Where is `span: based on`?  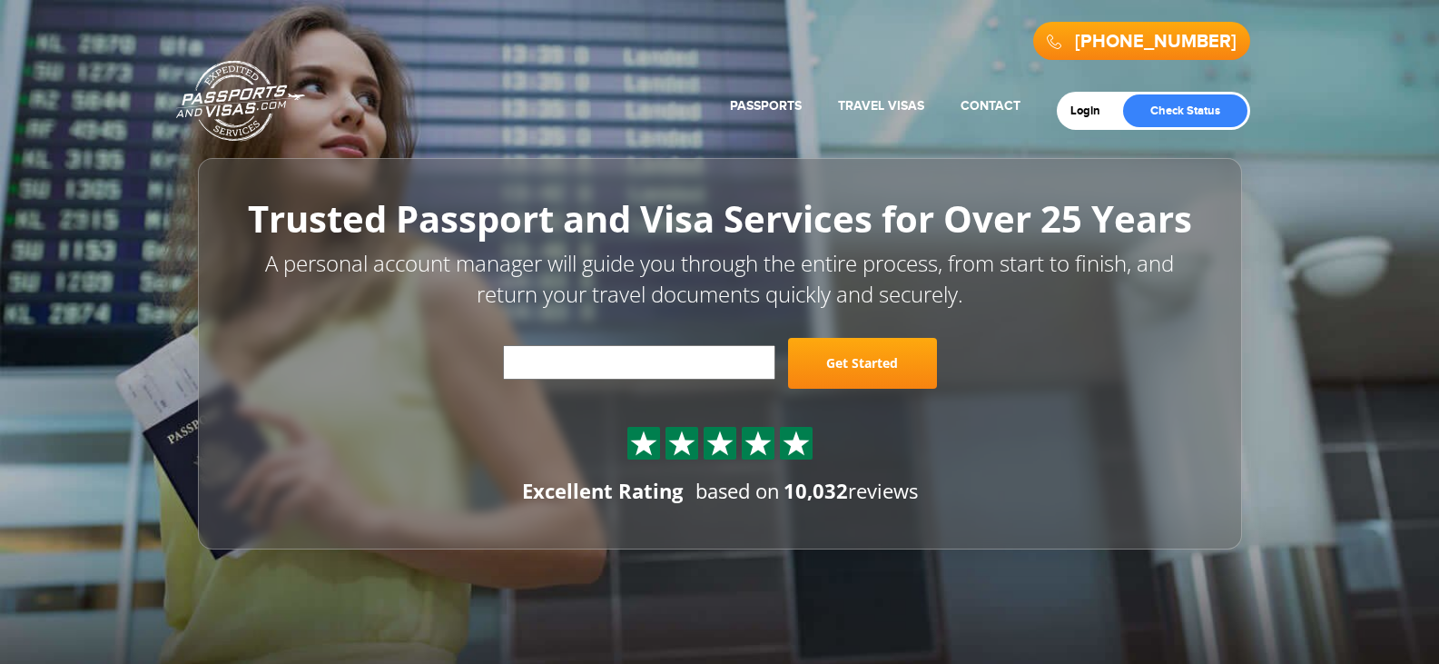 span: based on is located at coordinates (737, 490).